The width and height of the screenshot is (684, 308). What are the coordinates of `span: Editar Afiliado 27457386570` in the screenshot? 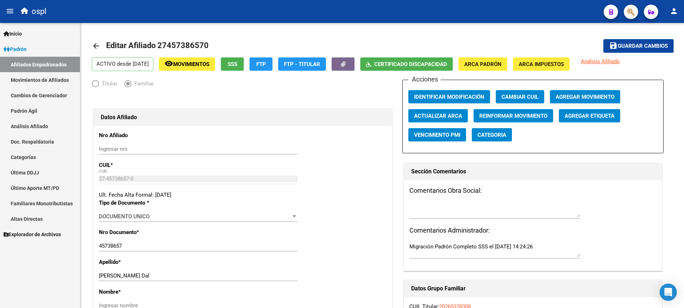 It's located at (157, 45).